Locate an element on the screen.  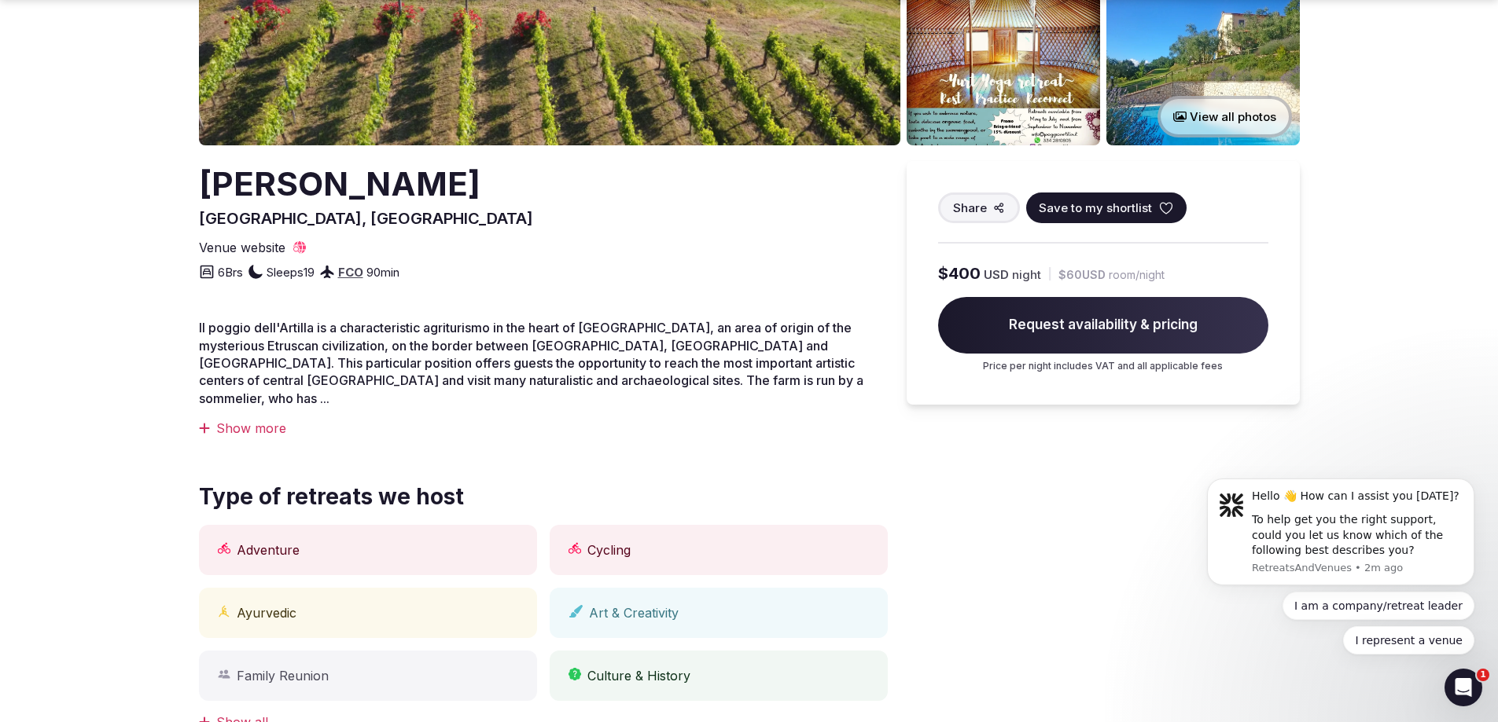
span: $400 is located at coordinates (959, 274).